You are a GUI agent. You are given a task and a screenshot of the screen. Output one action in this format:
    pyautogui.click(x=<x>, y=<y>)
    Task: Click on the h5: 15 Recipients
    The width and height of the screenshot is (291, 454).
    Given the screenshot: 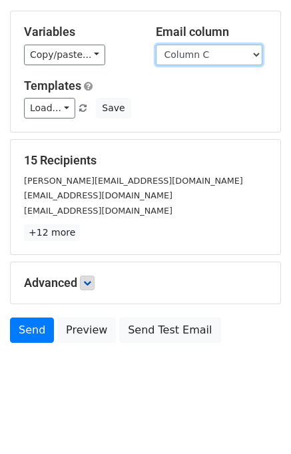 What is the action you would take?
    pyautogui.click(x=145, y=161)
    